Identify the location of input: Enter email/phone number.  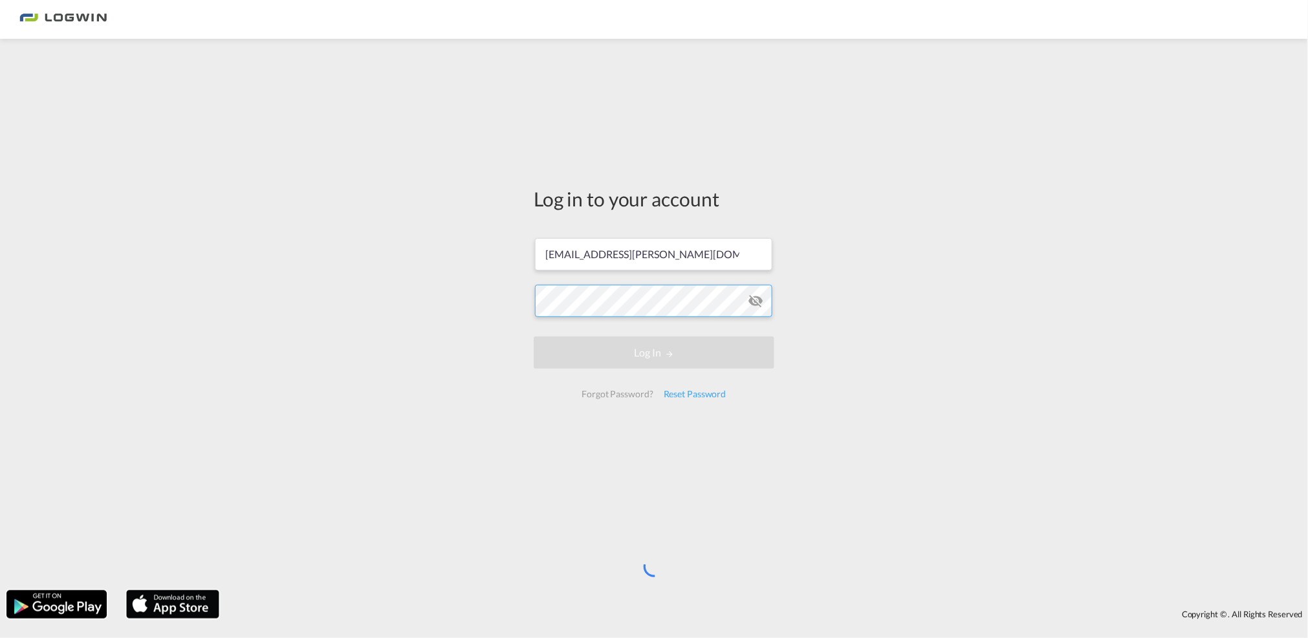
(653, 254).